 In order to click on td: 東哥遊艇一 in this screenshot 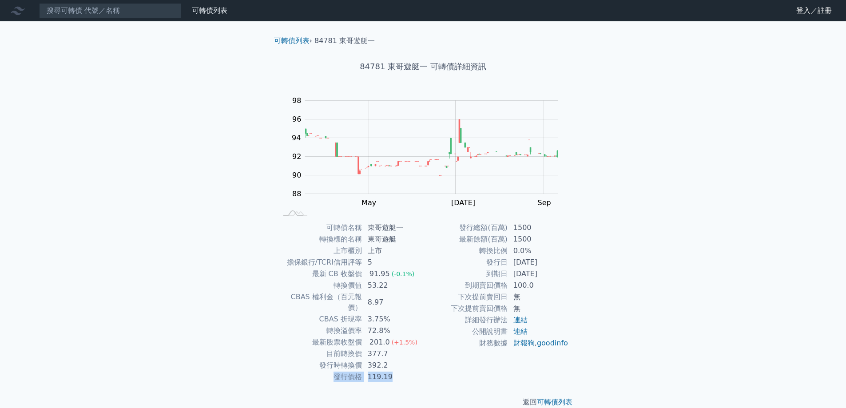, I will do `click(393, 228)`.